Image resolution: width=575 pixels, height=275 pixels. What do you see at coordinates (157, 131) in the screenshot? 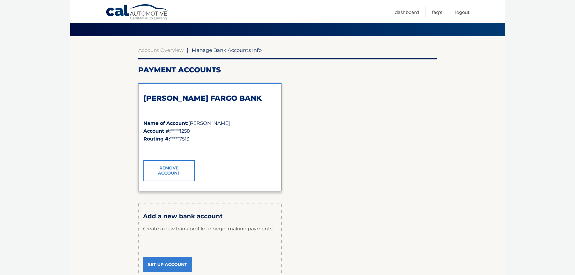
I see `strong: Account #:` at bounding box center [157, 131].